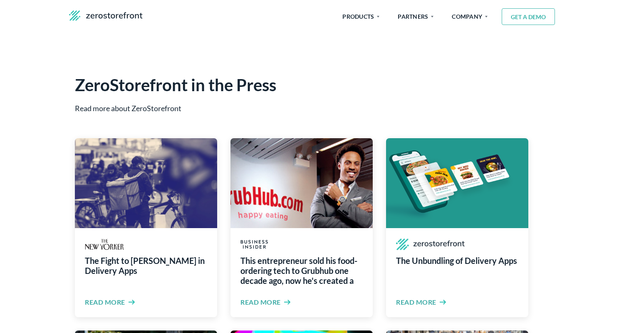 This screenshot has width=624, height=333. Describe the element at coordinates (528, 17) in the screenshot. I see `button: GET A DEMO` at that location.